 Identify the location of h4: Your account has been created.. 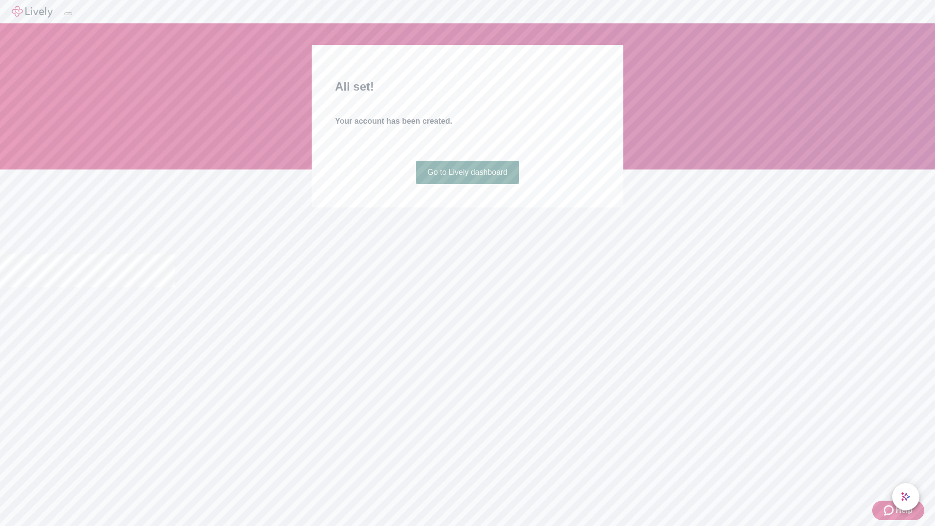
(467, 121).